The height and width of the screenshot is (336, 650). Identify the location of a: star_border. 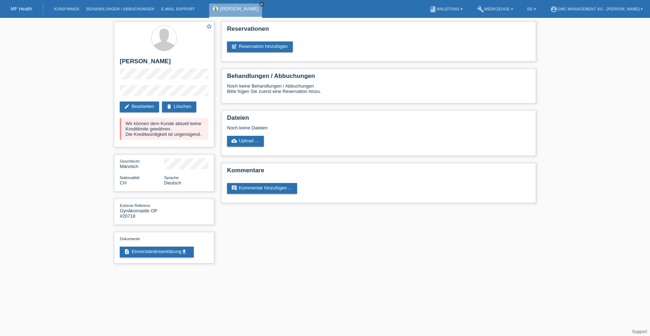
(209, 27).